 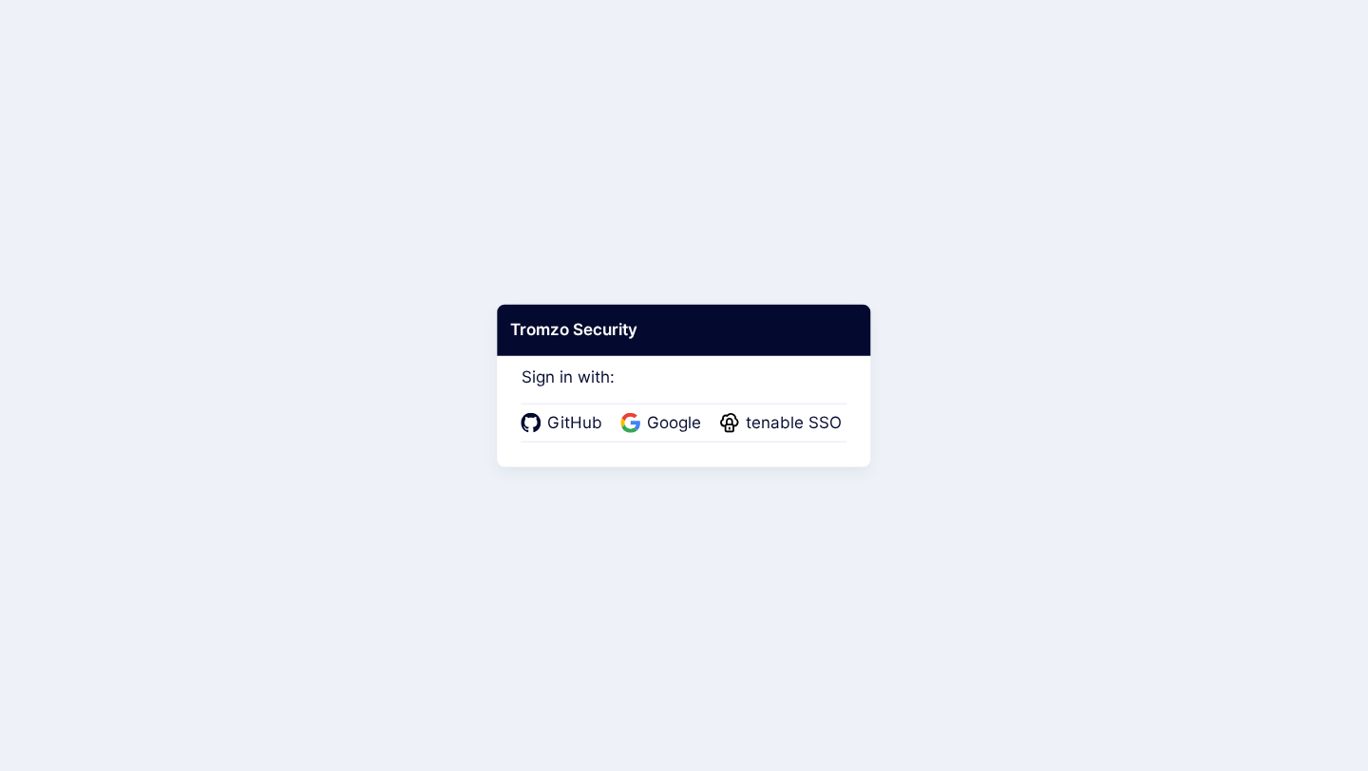 What do you see at coordinates (664, 424) in the screenshot?
I see `a: Google` at bounding box center [664, 424].